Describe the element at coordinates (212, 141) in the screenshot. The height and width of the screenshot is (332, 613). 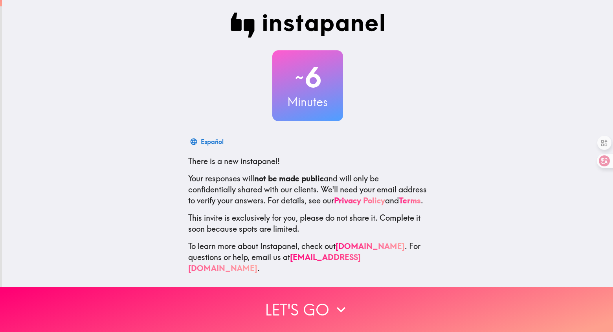
I see `div: Español` at that location.